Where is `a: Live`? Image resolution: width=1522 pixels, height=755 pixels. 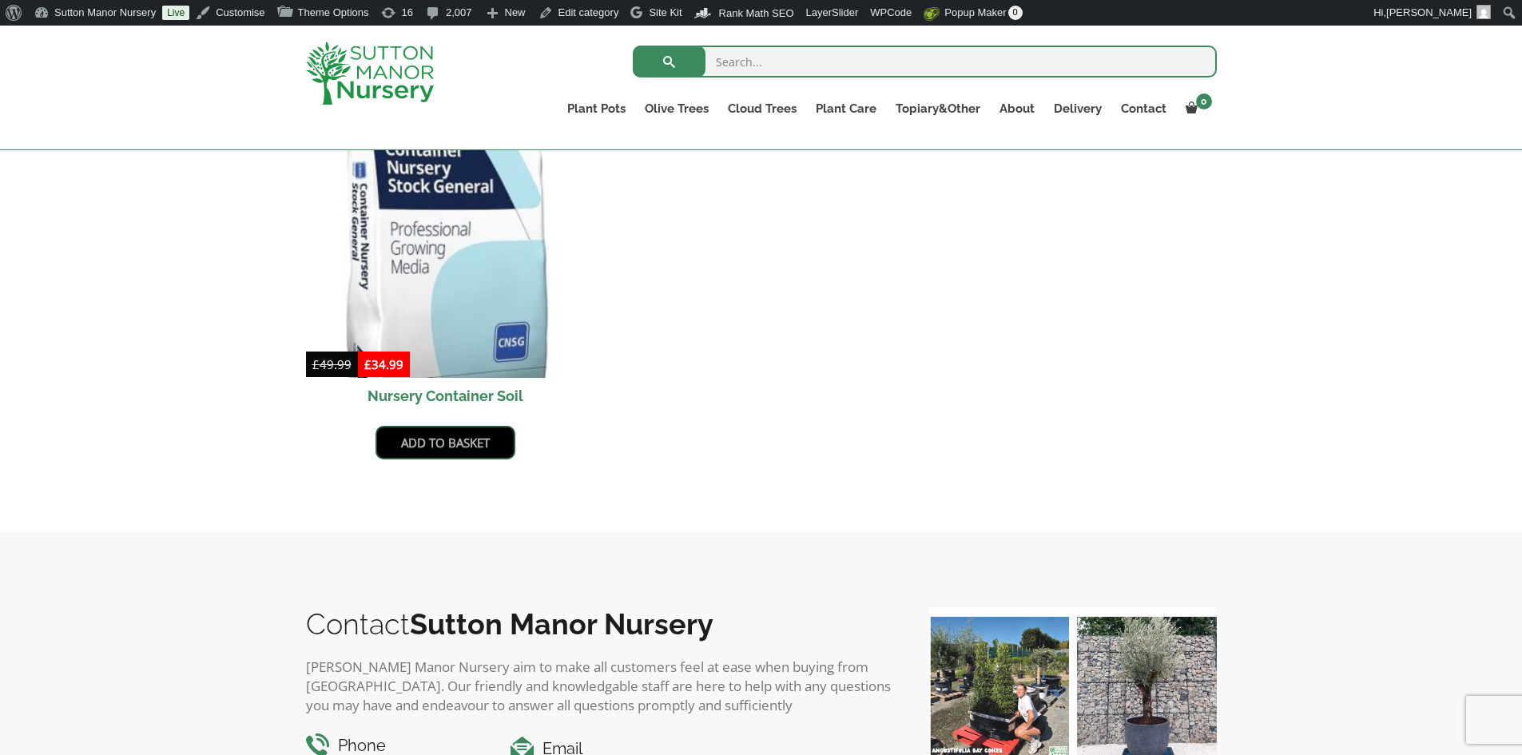 a: Live is located at coordinates (176, 13).